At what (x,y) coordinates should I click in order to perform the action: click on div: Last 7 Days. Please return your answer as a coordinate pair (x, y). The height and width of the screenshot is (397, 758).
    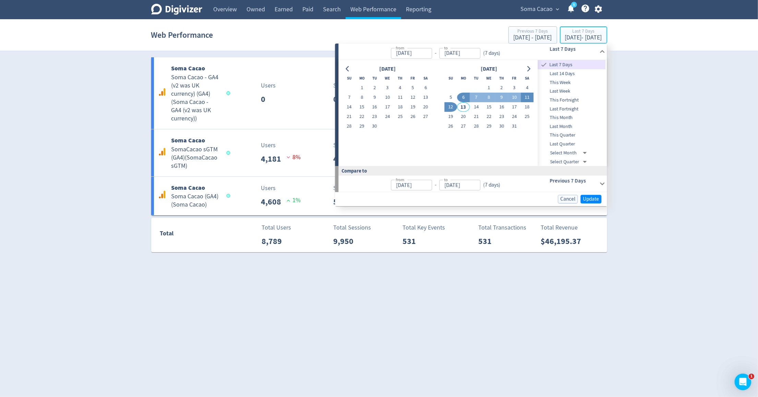
    Looking at the image, I should click on (584, 32).